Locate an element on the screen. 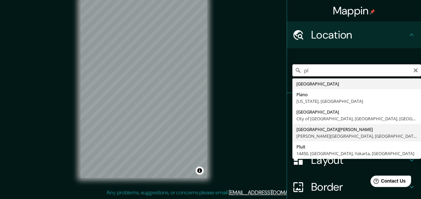 The image size is (421, 199). h4: Border is located at coordinates (359, 187).